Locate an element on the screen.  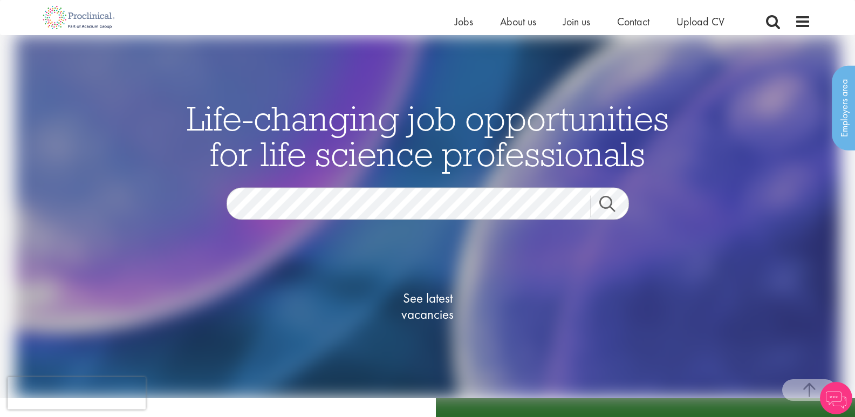
span: About us is located at coordinates (518, 22).